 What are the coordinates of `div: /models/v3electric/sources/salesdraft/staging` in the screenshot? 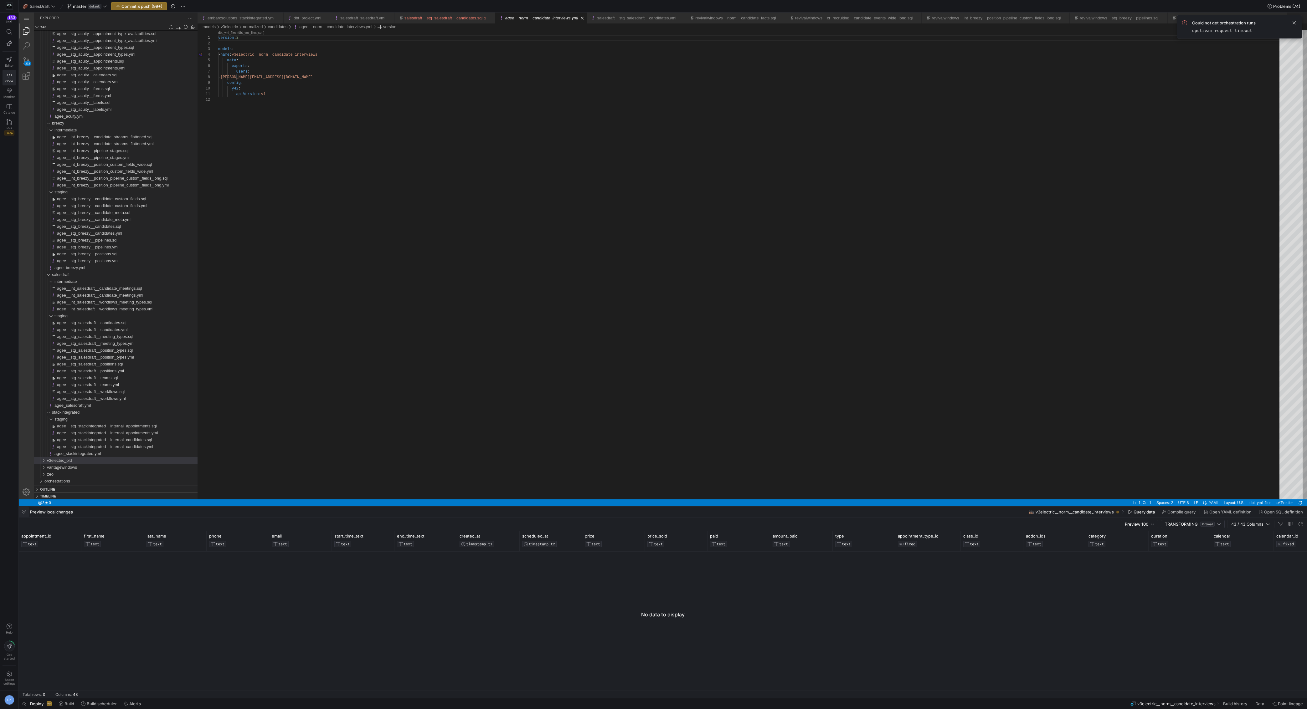 It's located at (107, 304).